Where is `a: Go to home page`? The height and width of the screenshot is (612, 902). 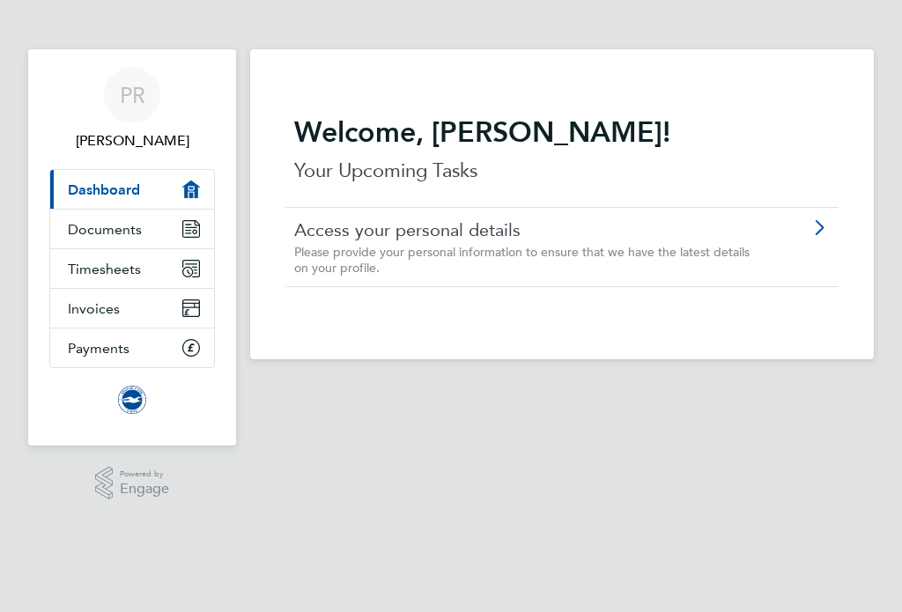
a: Go to home page is located at coordinates (132, 400).